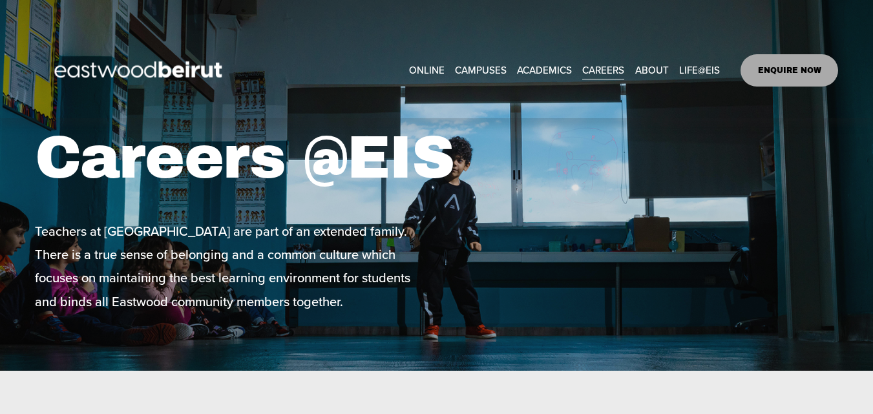 The height and width of the screenshot is (414, 873). I want to click on a: ONLINE, so click(426, 70).